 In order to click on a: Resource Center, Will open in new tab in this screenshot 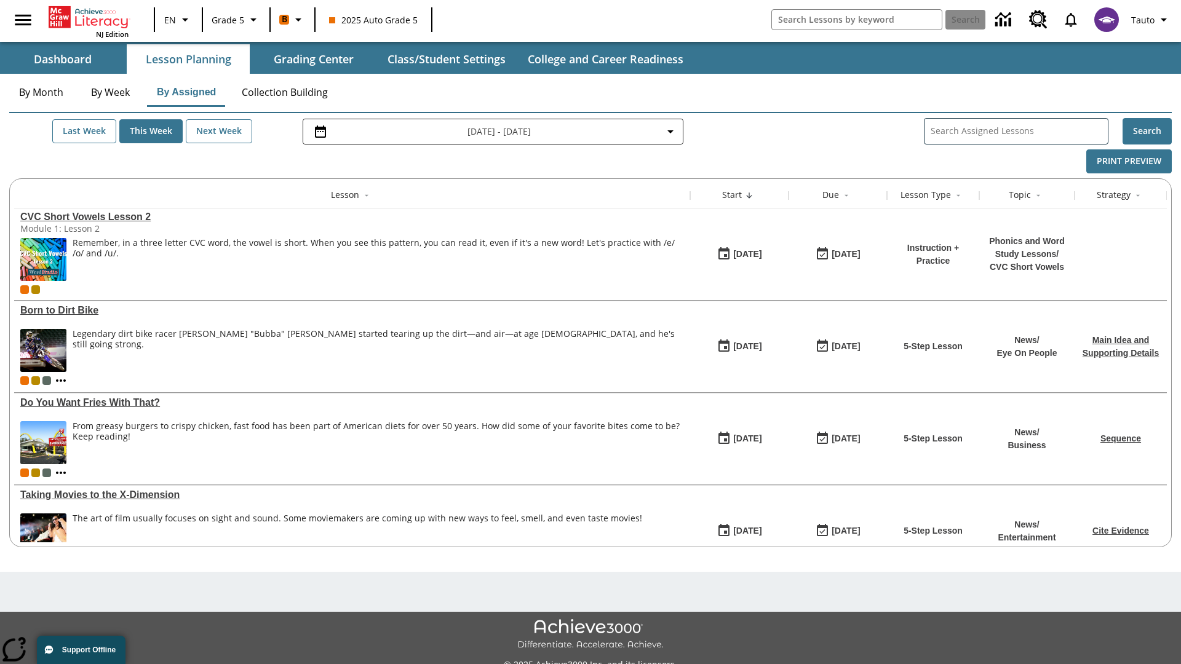, I will do `click(1038, 20)`.